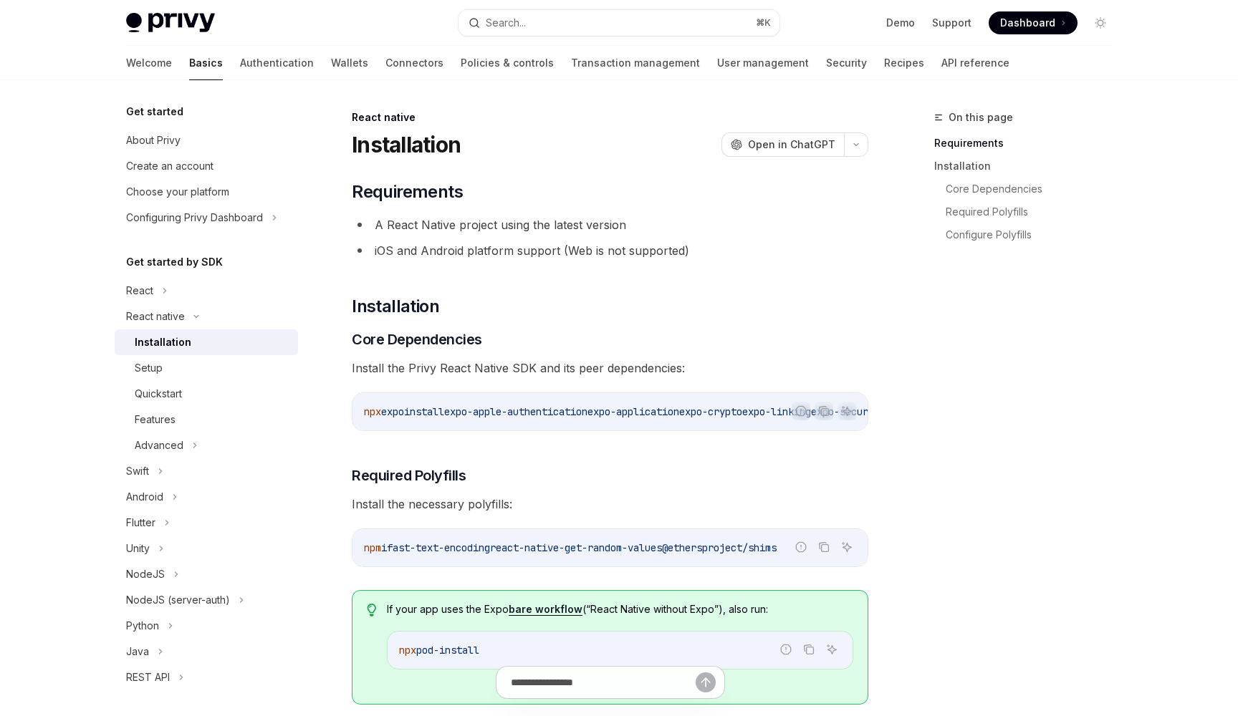  Describe the element at coordinates (900, 23) in the screenshot. I see `a: Demo` at that location.